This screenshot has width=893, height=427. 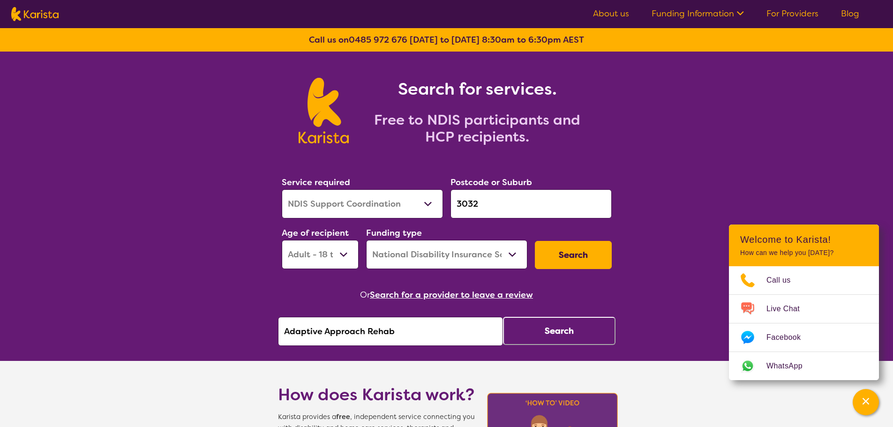 What do you see at coordinates (790, 366) in the screenshot?
I see `span: WhatsApp` at bounding box center [790, 366].